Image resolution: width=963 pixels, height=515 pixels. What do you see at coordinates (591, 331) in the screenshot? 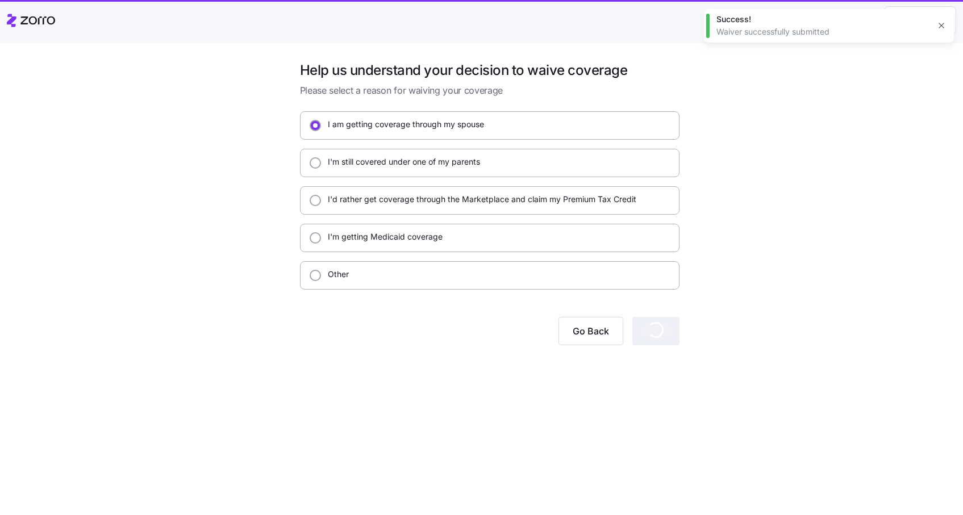
I see `span: Go Back` at bounding box center [591, 331].